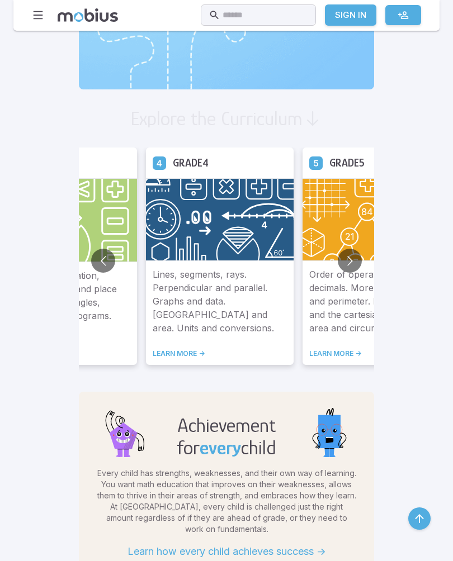  What do you see at coordinates (349, 260) in the screenshot?
I see `button: Go to next slide` at bounding box center [349, 260].